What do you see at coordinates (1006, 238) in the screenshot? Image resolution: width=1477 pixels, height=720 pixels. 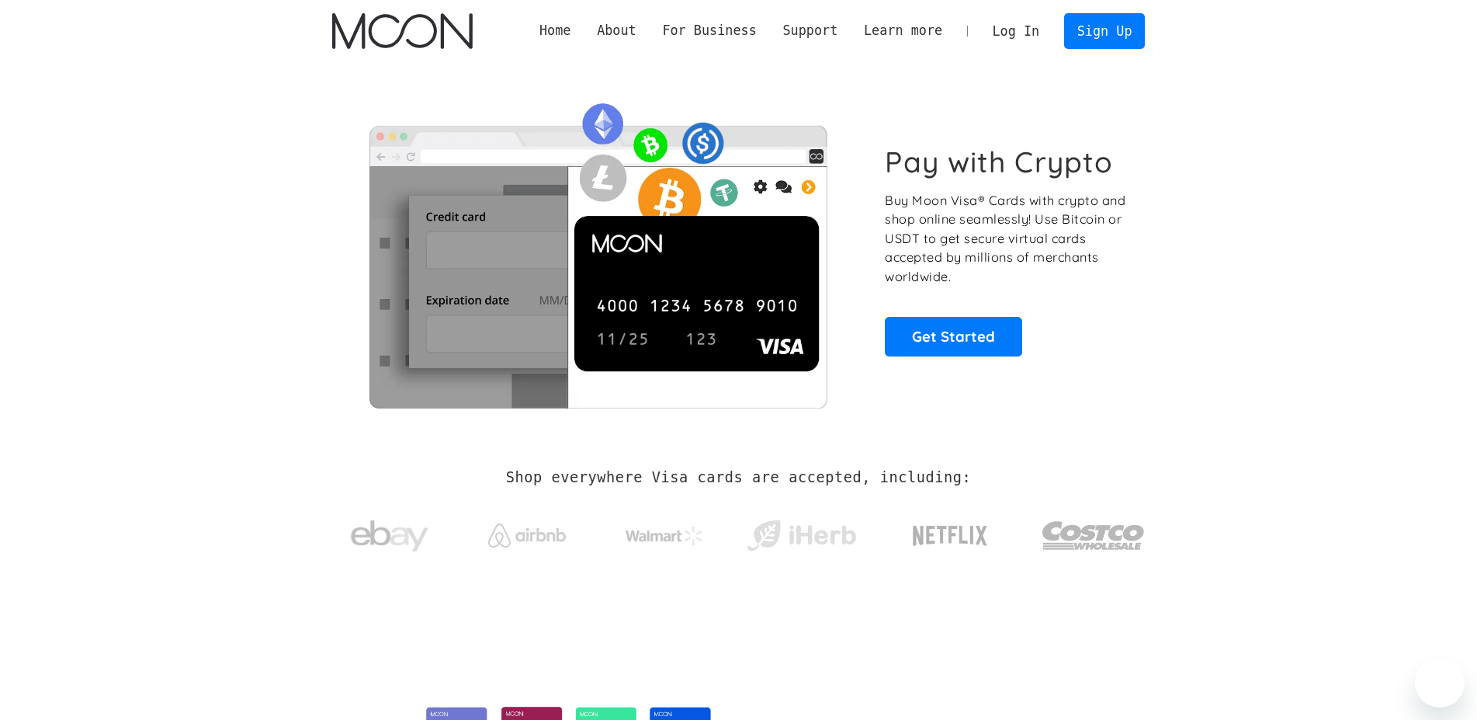 I see `p: Buy Moon Visa® Cards with crypto and shop online seamlessly! Use Bitcoin or USDT to get secure vi...` at bounding box center [1006, 238].